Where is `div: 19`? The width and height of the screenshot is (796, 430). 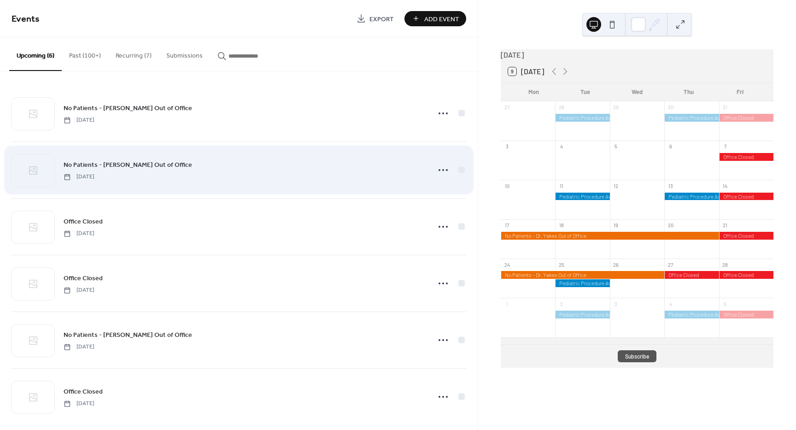
div: 19 is located at coordinates (616, 225).